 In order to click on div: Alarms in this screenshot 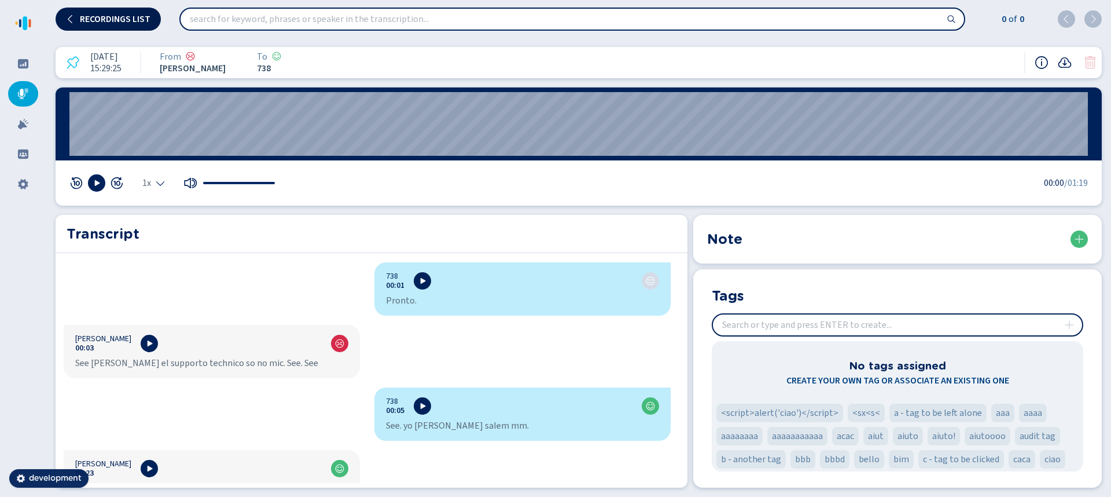, I will do `click(23, 124)`.